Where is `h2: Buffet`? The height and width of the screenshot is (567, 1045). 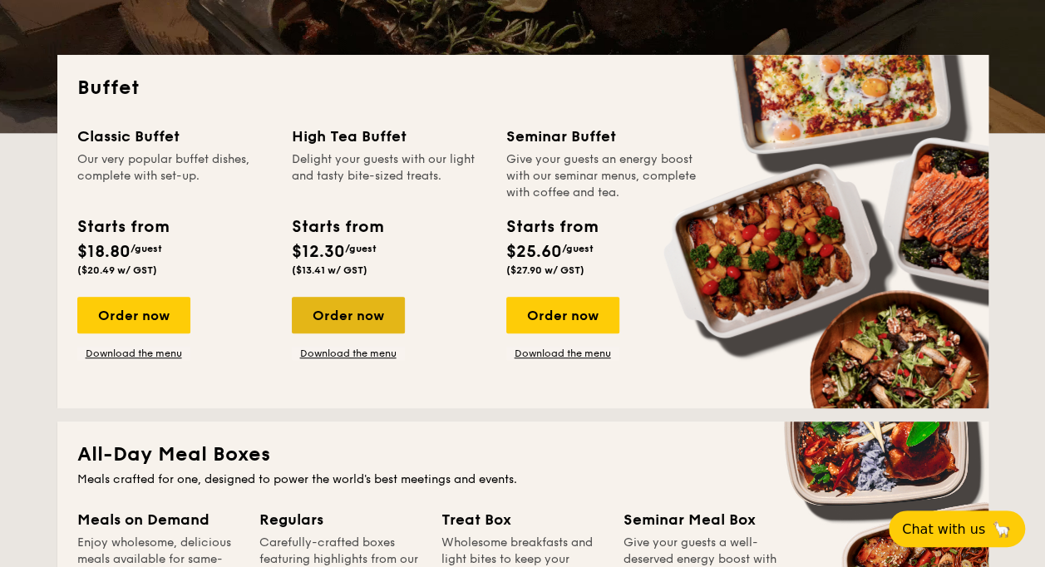 h2: Buffet is located at coordinates (523, 88).